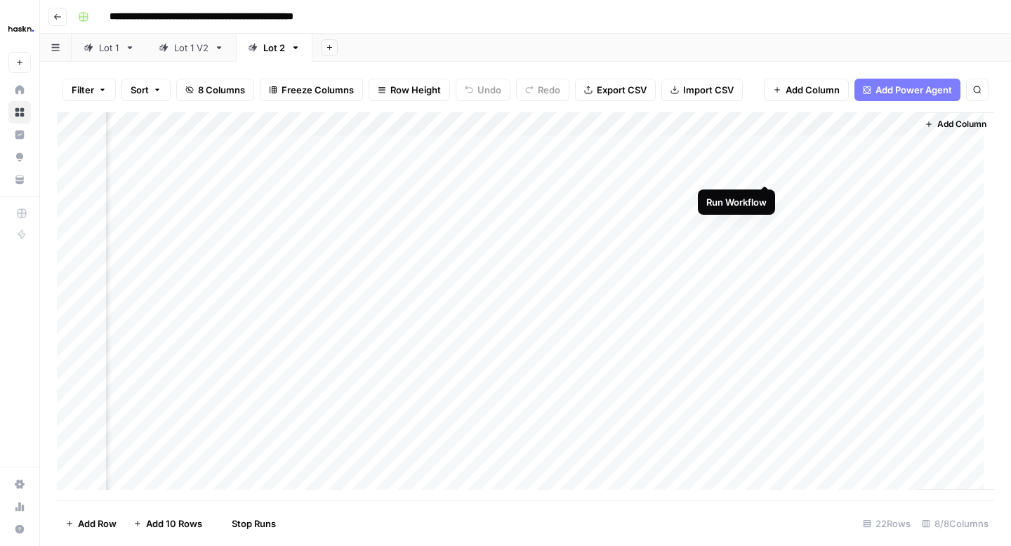 Image resolution: width=1011 pixels, height=546 pixels. Describe the element at coordinates (109, 48) in the screenshot. I see `div: Lot 1` at that location.